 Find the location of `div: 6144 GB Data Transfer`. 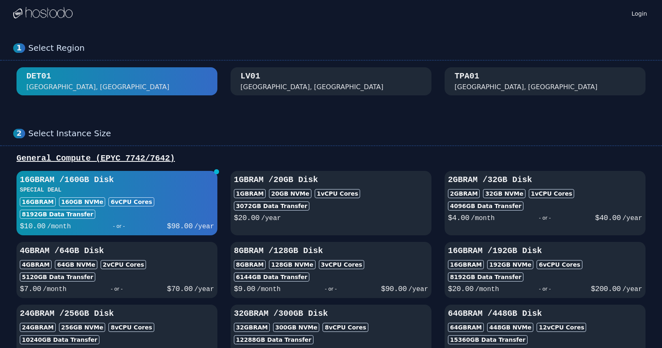

div: 6144 GB Data Transfer is located at coordinates (271, 277).